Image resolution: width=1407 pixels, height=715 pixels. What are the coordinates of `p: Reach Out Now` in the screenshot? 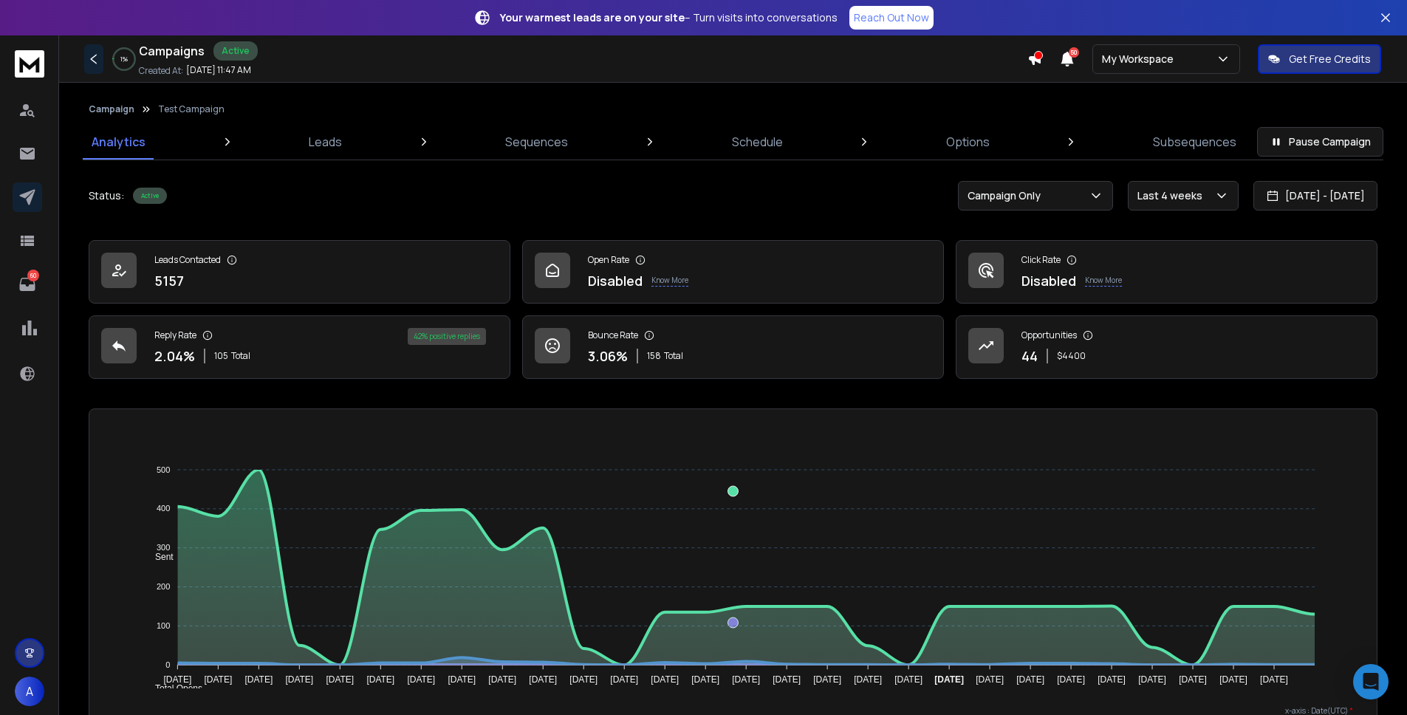 It's located at (892, 18).